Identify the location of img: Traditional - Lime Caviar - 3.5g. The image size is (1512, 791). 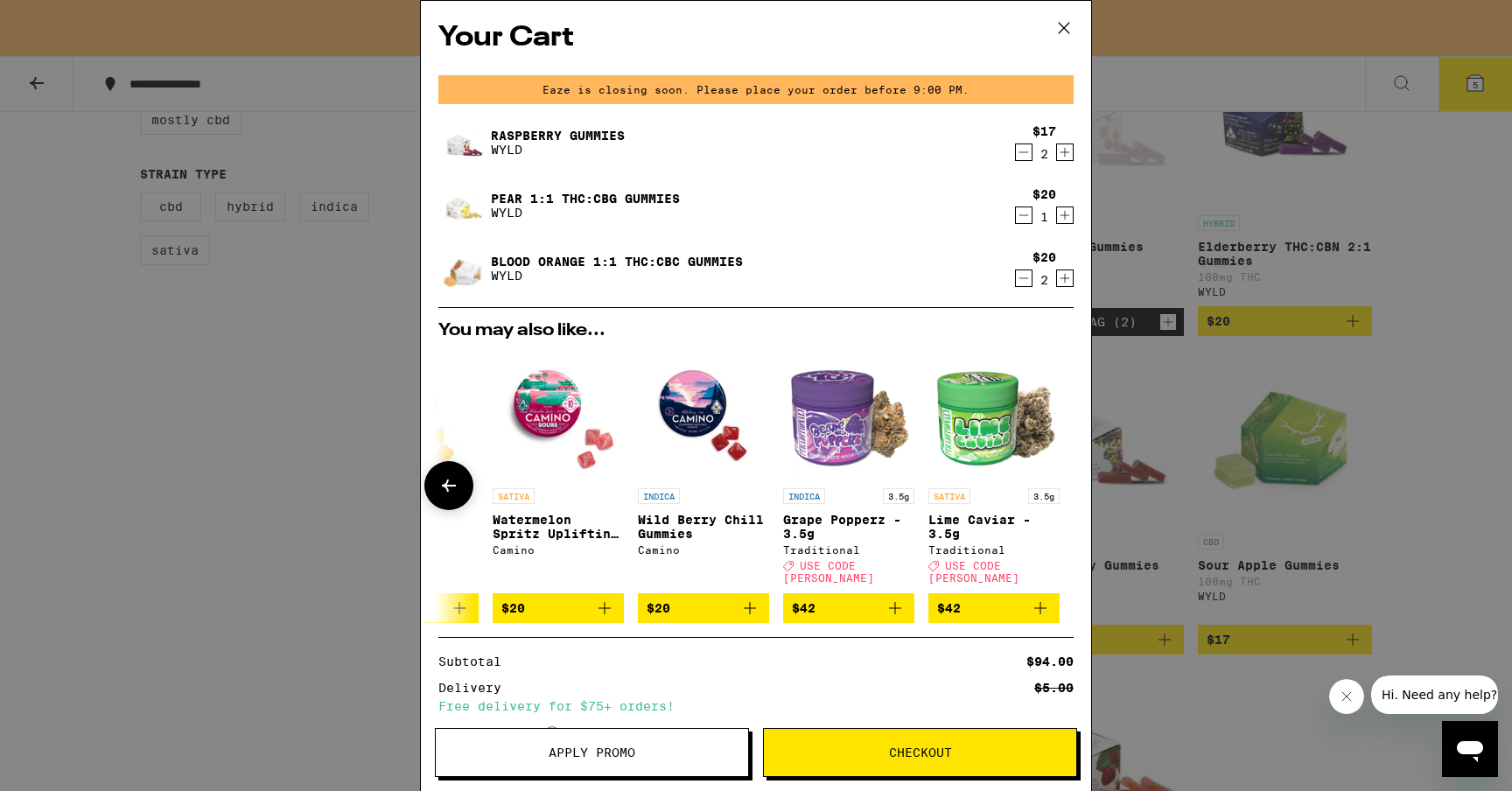
(994, 414).